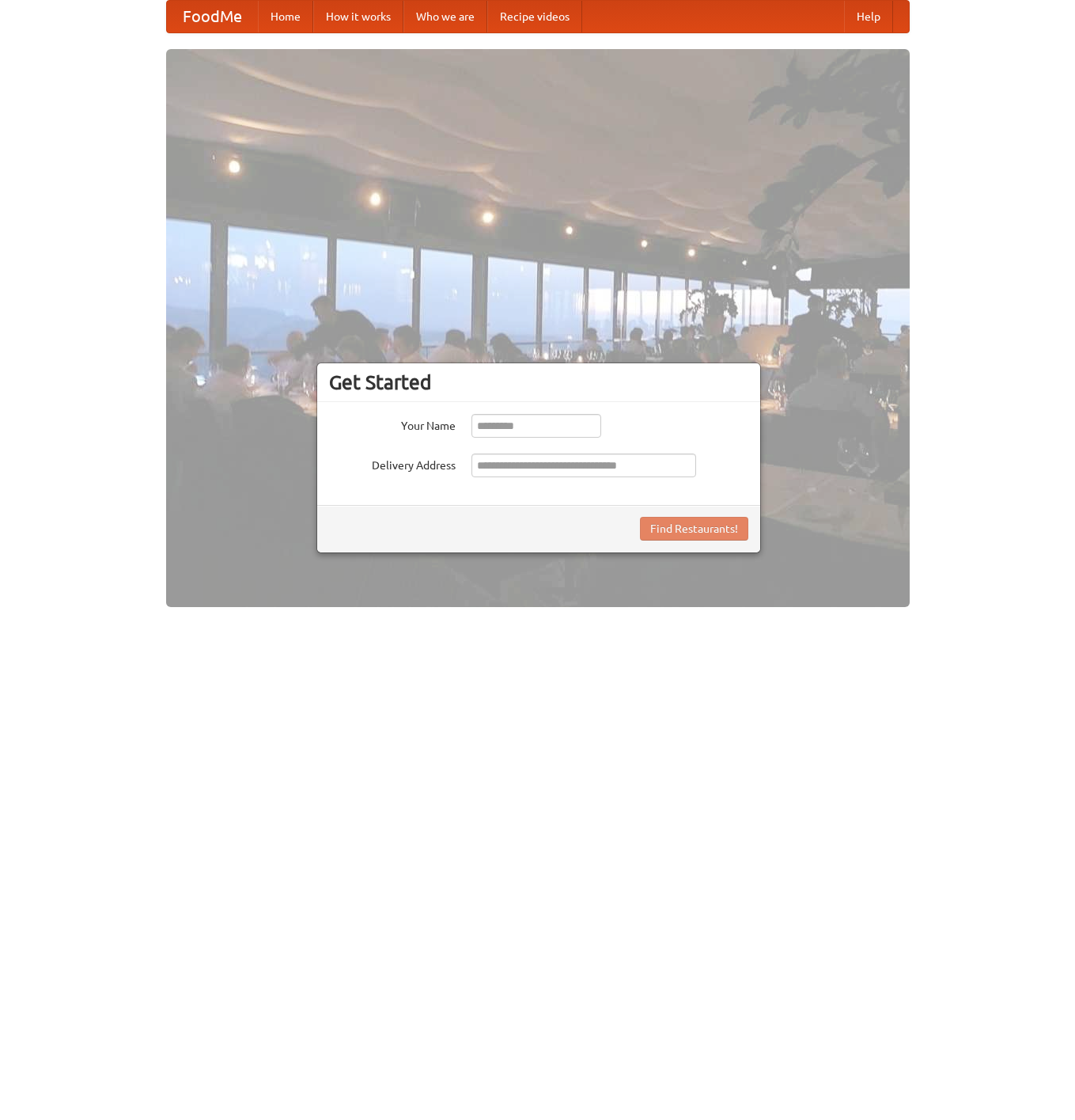 This screenshot has width=1075, height=1120. Describe the element at coordinates (212, 17) in the screenshot. I see `a: FoodMe` at that location.